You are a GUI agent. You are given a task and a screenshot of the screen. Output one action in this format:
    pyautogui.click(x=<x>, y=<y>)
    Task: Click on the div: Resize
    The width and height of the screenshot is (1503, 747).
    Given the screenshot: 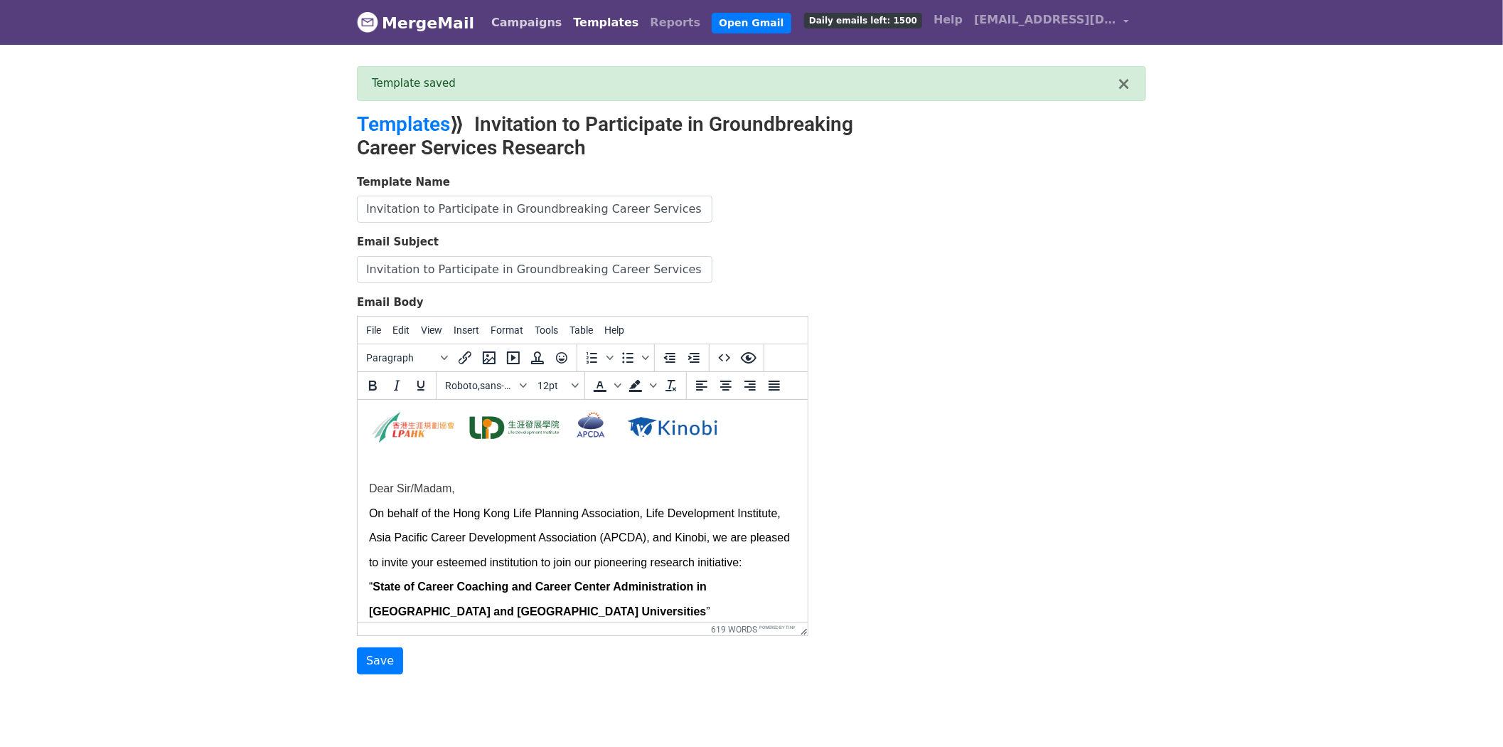 What is the action you would take?
    pyautogui.click(x=801, y=629)
    